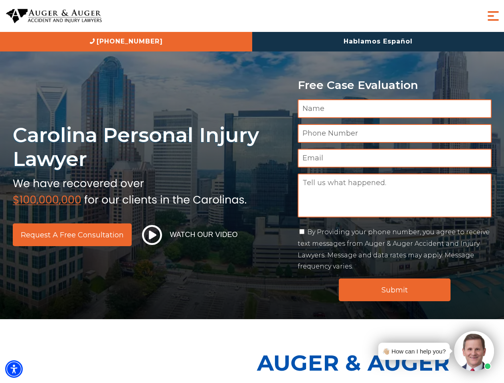 This screenshot has width=504, height=383. Describe the element at coordinates (395, 290) in the screenshot. I see `input: Submit` at that location.